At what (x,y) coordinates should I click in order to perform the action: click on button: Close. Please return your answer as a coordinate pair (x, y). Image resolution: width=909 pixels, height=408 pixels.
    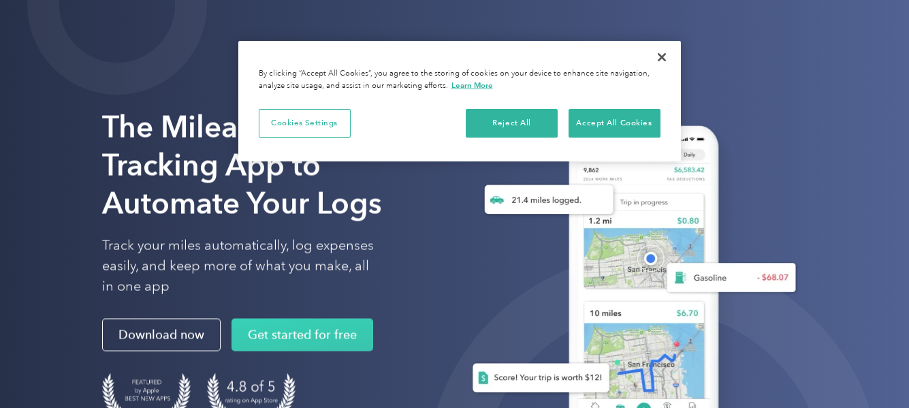
    Looking at the image, I should click on (662, 57).